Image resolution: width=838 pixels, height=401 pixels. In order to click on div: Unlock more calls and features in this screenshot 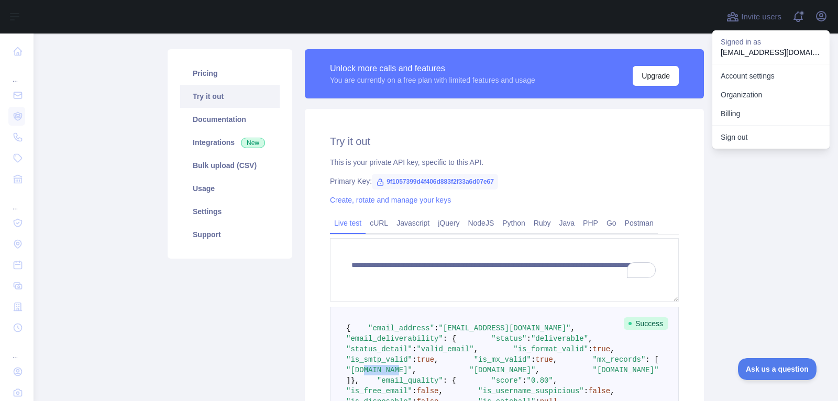, I will do `click(432, 69)`.